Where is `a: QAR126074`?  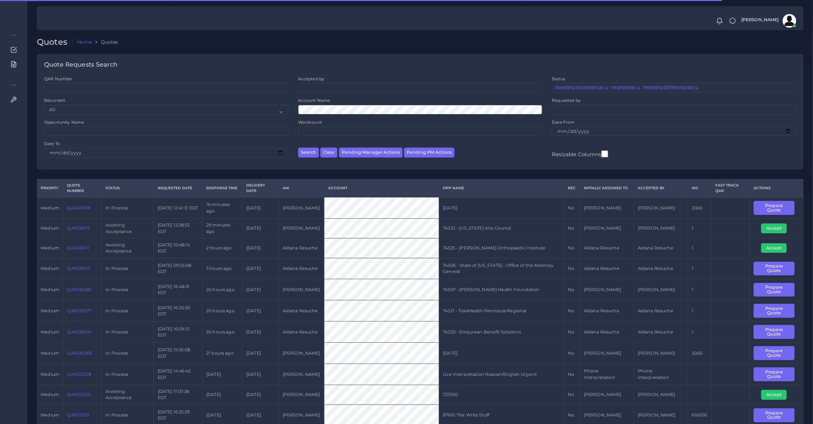 a: QAR126074 is located at coordinates (79, 332).